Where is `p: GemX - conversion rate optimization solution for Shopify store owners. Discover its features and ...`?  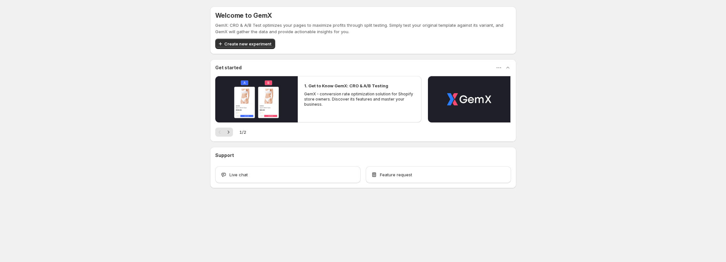 p: GemX - conversion rate optimization solution for Shopify store owners. Discover its features and ... is located at coordinates (360, 99).